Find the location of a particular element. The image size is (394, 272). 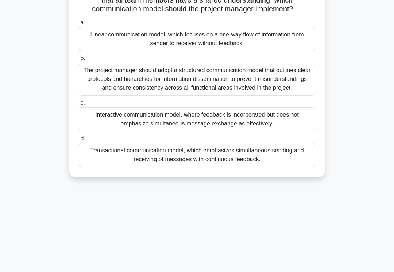

span: c. is located at coordinates (83, 103).